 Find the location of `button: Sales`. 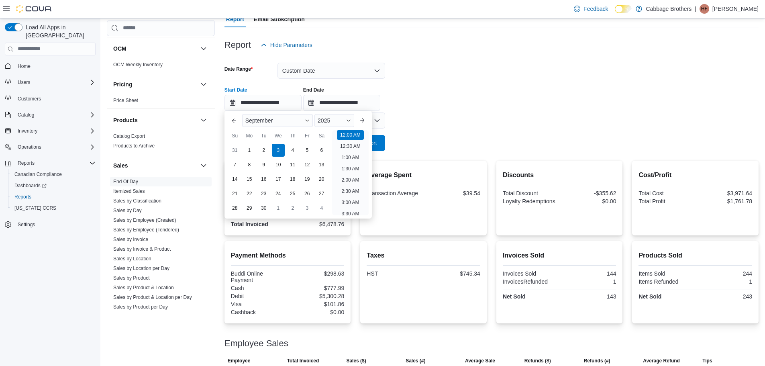

button: Sales is located at coordinates (204, 166).